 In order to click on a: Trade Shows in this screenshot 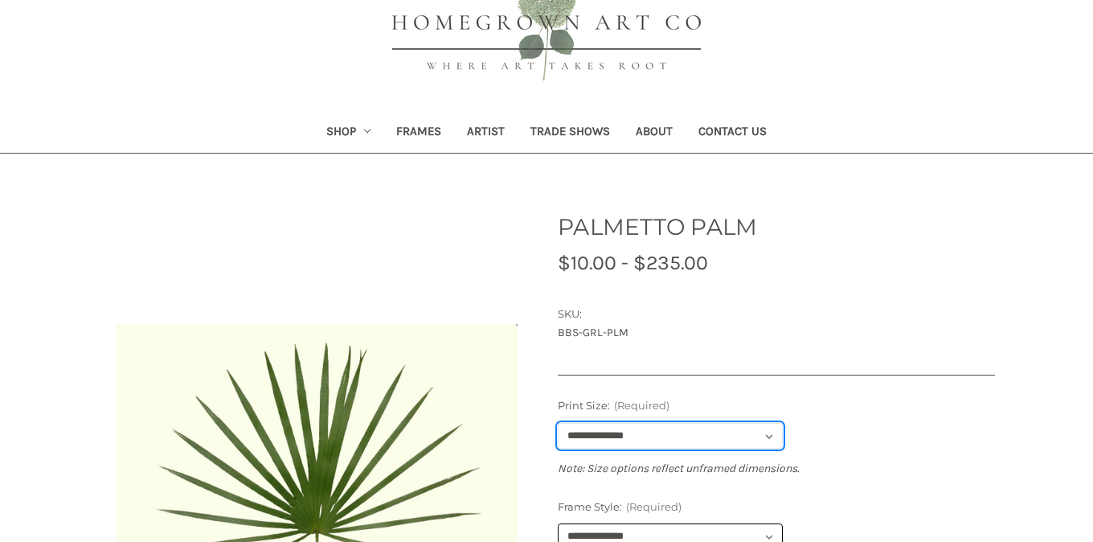, I will do `click(570, 133)`.